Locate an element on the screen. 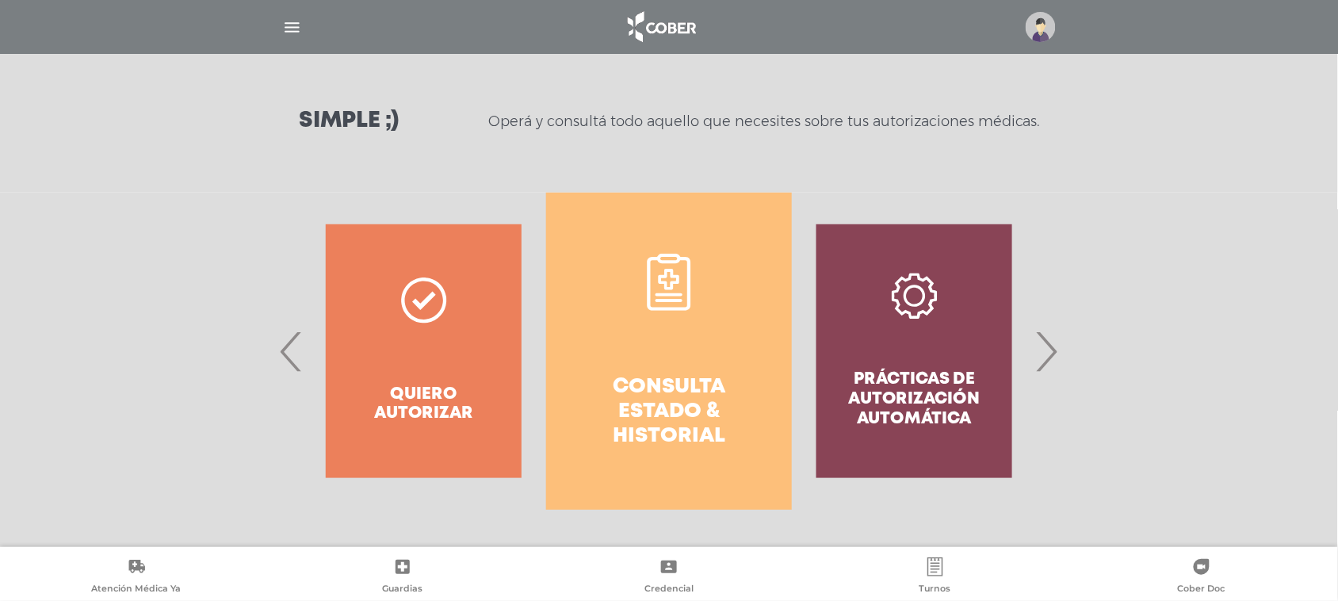 This screenshot has width=1338, height=601. span: Turnos is located at coordinates (935, 590).